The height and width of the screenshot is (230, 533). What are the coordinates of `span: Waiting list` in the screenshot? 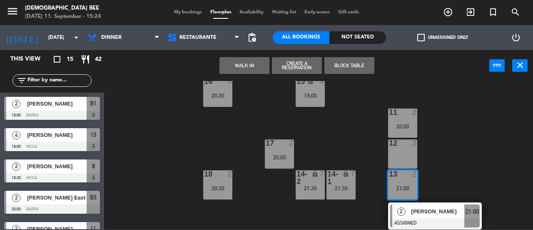 It's located at (284, 12).